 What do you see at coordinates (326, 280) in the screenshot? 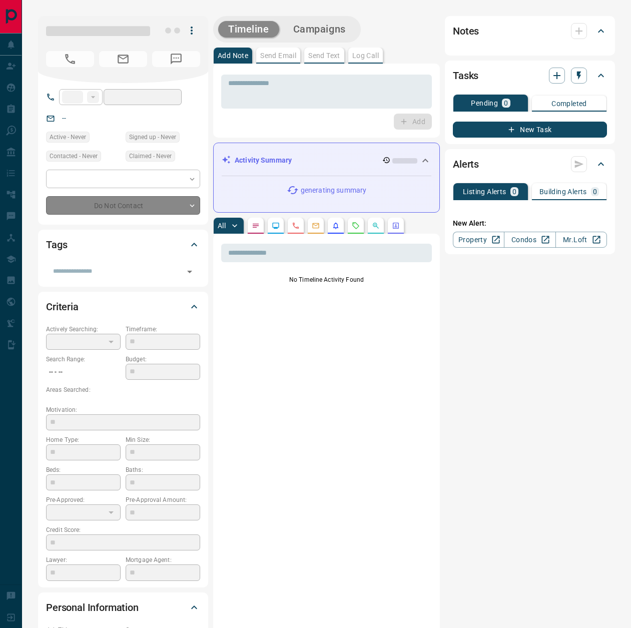
I see `p: No Timeline Activity Found` at bounding box center [326, 280].